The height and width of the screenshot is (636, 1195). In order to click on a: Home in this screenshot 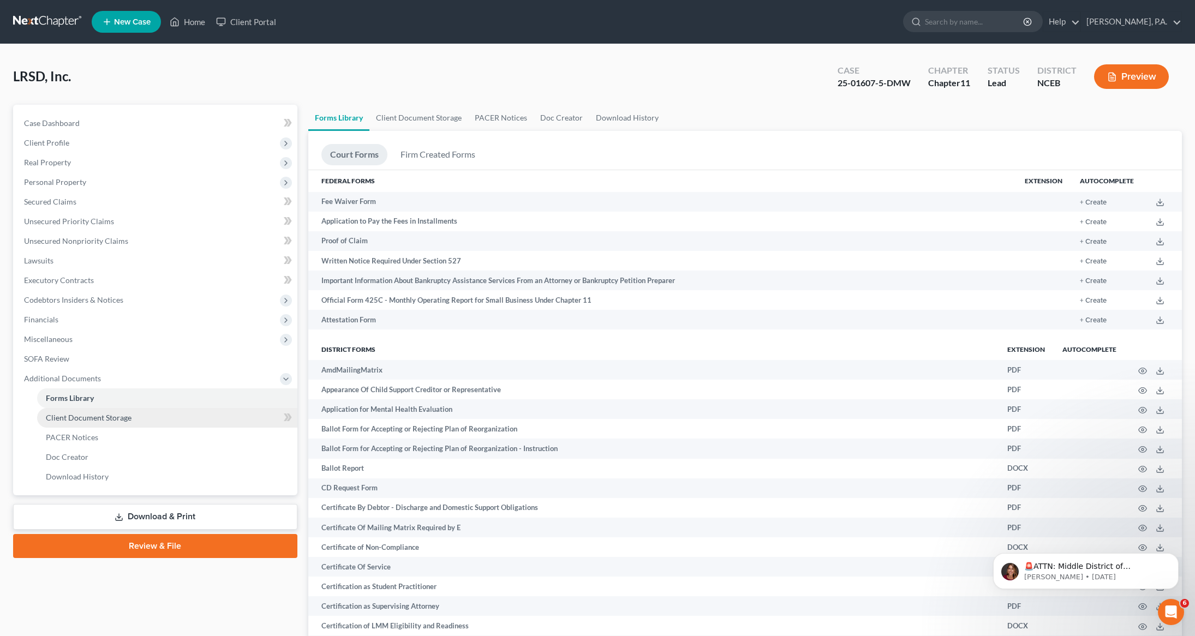, I will do `click(187, 22)`.